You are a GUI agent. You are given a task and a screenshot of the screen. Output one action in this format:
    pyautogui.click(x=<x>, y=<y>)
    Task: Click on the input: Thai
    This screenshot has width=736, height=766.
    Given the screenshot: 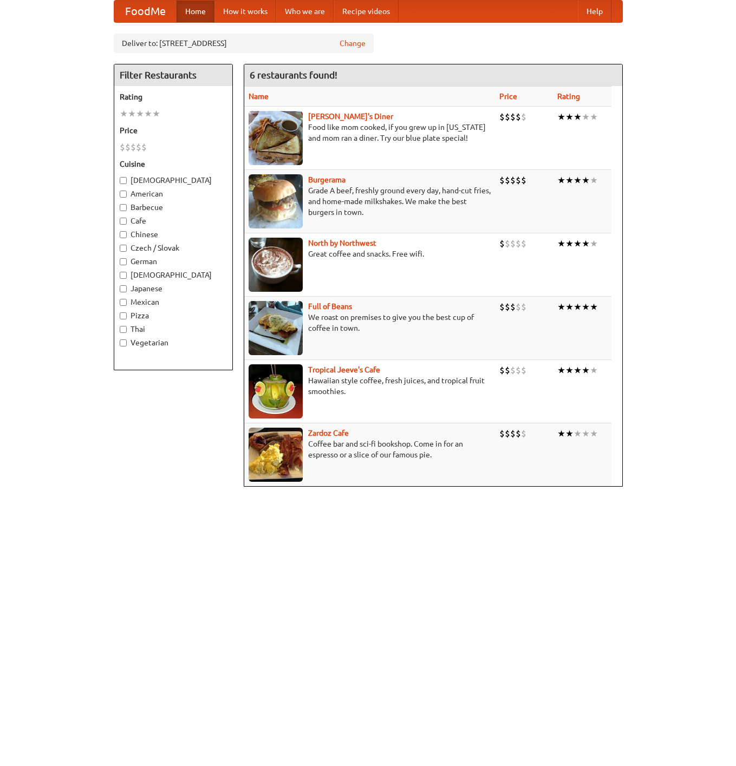 What is the action you would take?
    pyautogui.click(x=123, y=329)
    